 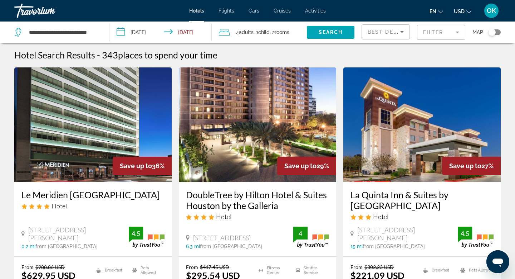 I want to click on span: , 2, so click(x=280, y=32).